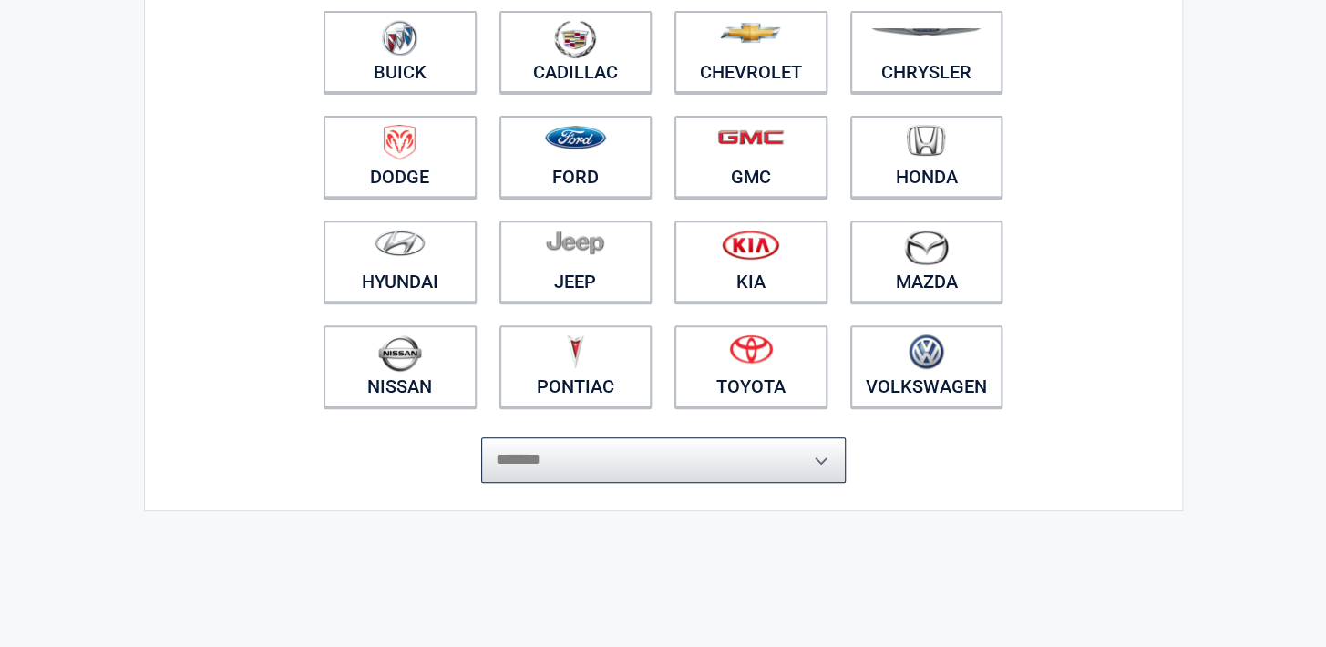 The width and height of the screenshot is (1326, 647). What do you see at coordinates (576, 157) in the screenshot?
I see `a: Ford` at bounding box center [576, 157].